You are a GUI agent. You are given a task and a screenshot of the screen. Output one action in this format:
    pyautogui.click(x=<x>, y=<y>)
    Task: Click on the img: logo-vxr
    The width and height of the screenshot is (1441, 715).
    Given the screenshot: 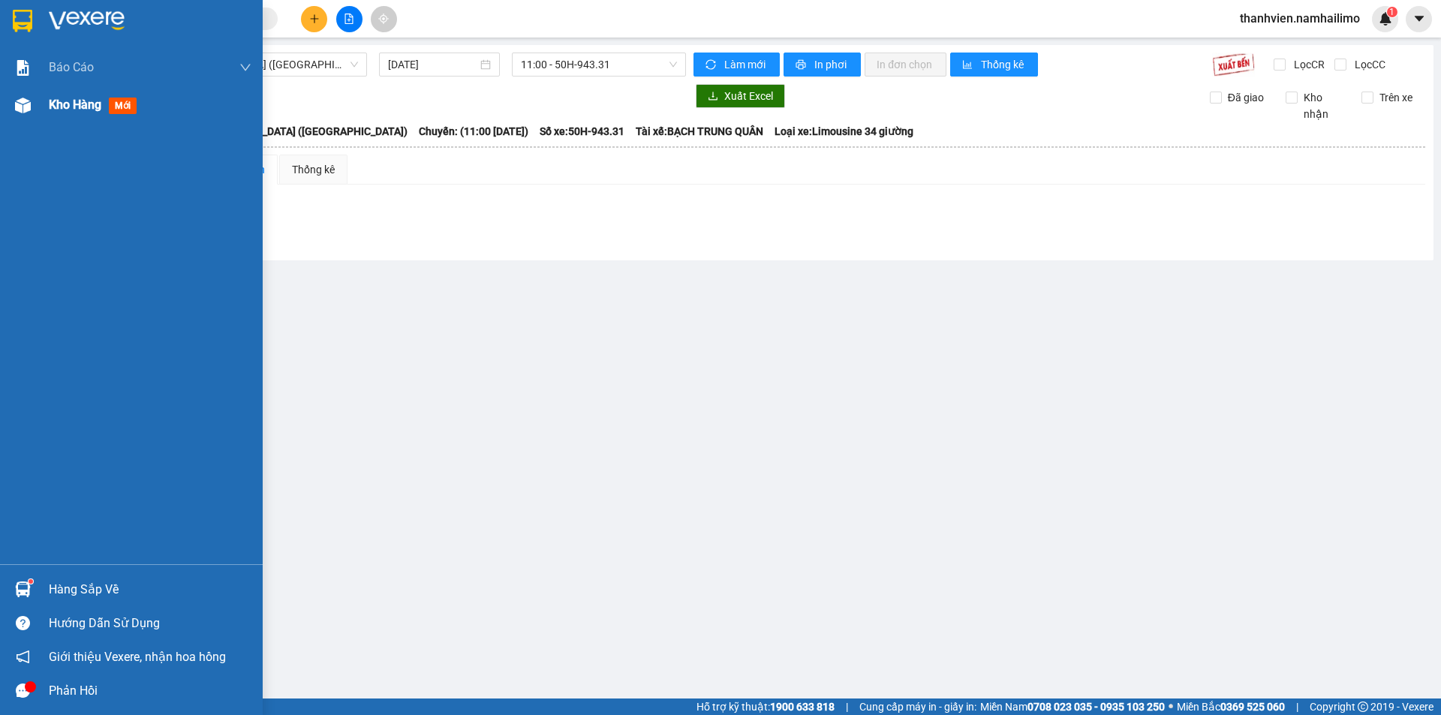 What is the action you would take?
    pyautogui.click(x=23, y=21)
    